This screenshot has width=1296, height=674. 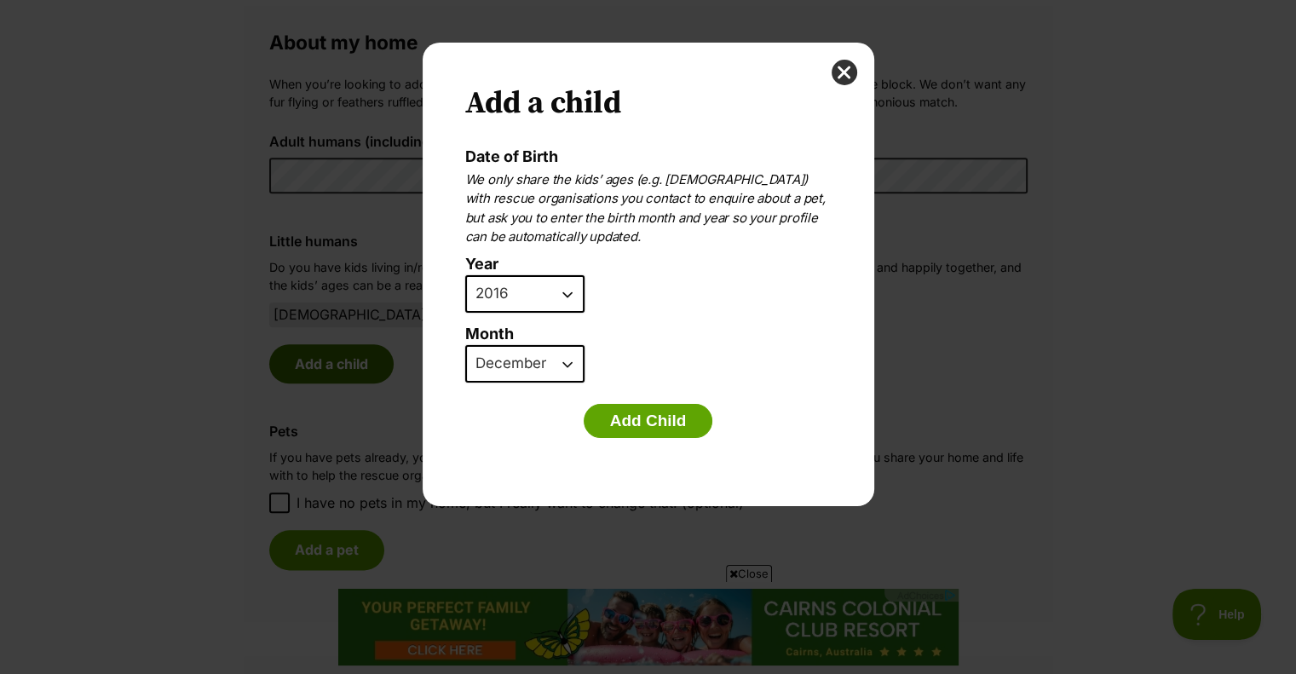 I want to click on h2: Add a child, so click(x=648, y=104).